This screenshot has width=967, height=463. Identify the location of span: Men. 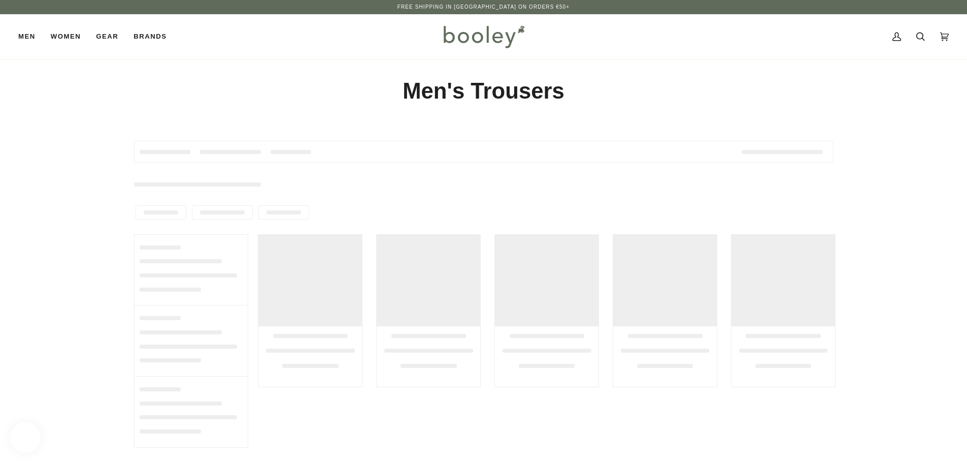
(27, 37).